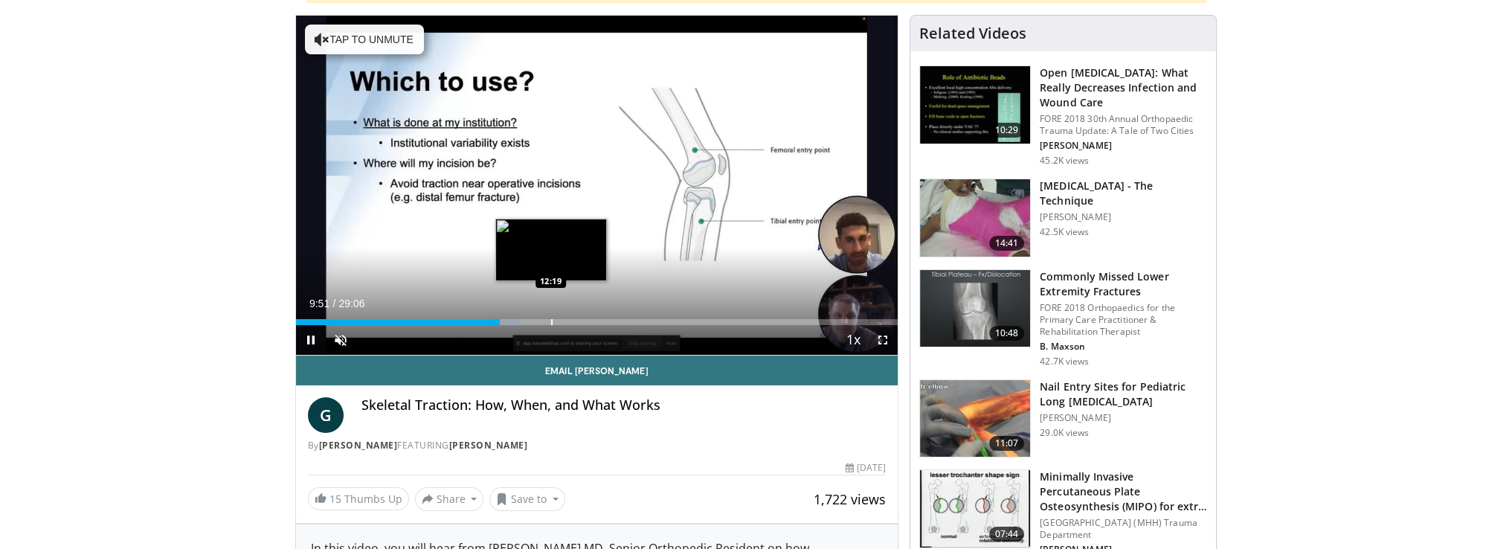 The width and height of the screenshot is (1512, 549). I want to click on h4: Related Videos, so click(973, 33).